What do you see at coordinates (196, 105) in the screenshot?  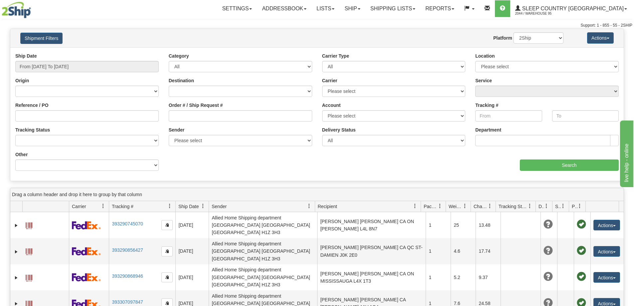 I see `label: Order # / Ship Request #` at bounding box center [196, 105].